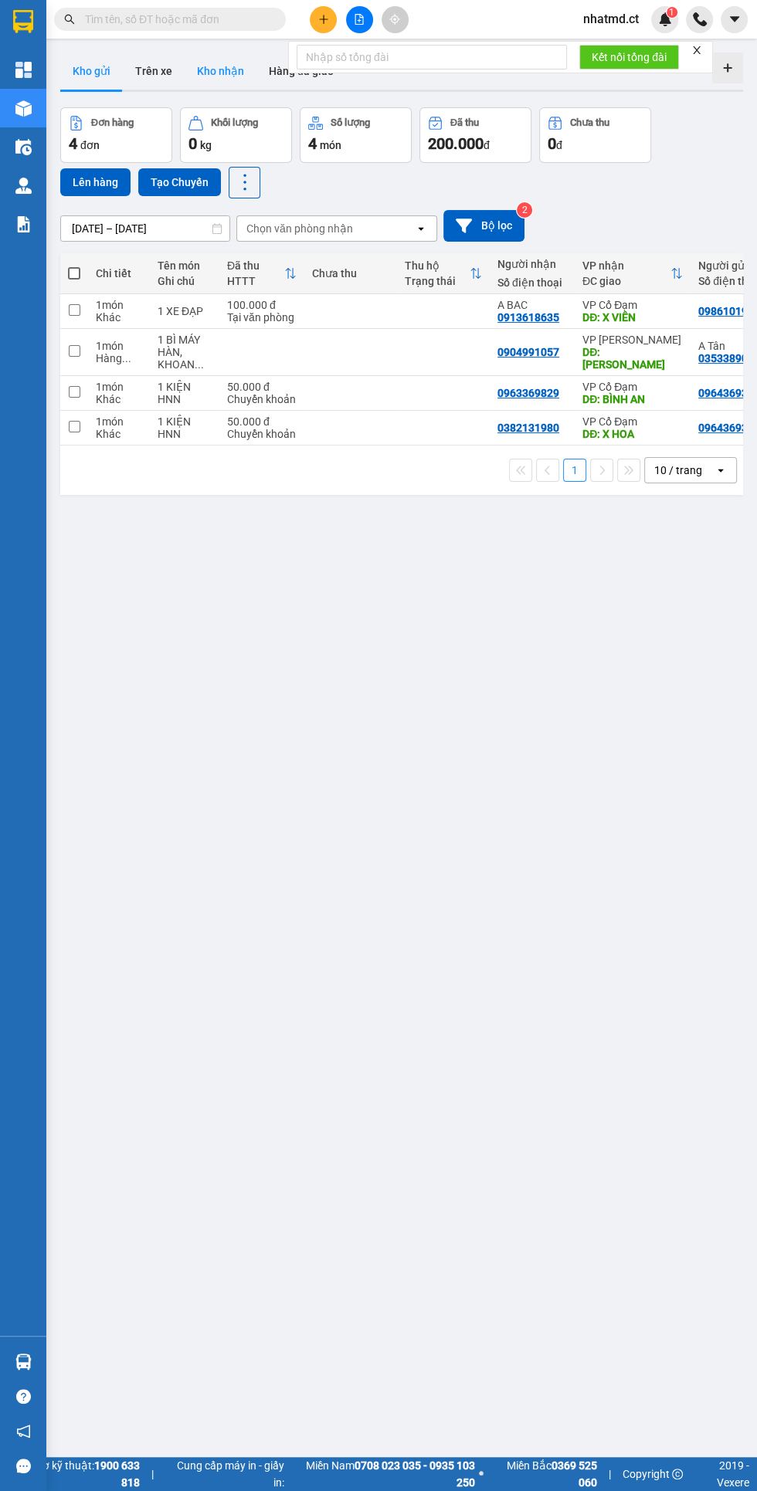  What do you see at coordinates (225, 1474) in the screenshot?
I see `span: Cung cấp máy in - giấy in:` at bounding box center [225, 1474].